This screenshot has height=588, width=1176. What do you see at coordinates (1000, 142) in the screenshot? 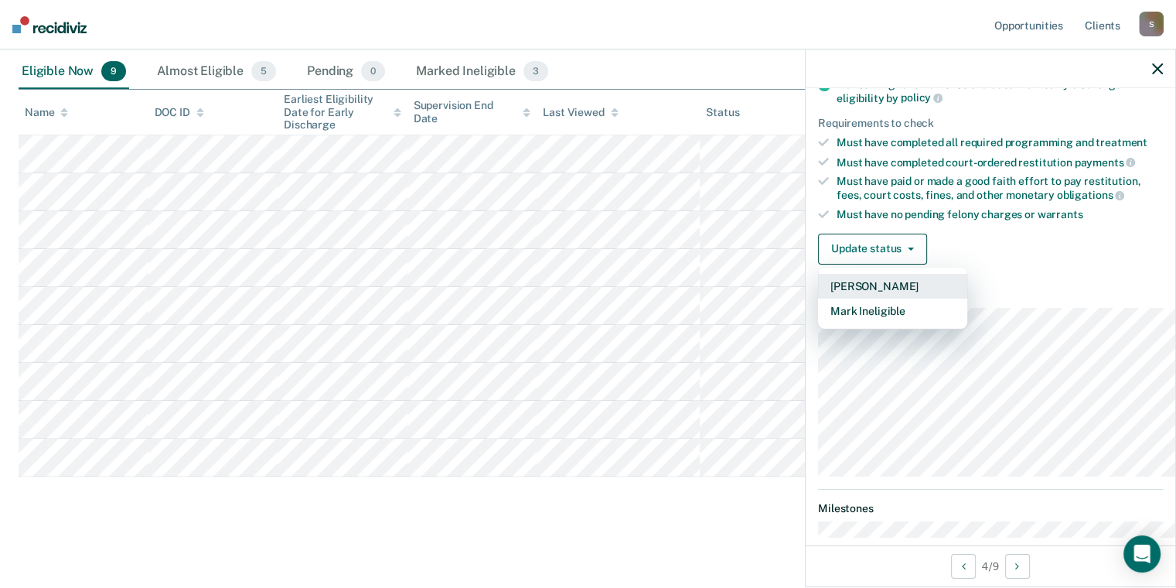
I see `div: Must have completed all required programming and` at bounding box center [1000, 142].